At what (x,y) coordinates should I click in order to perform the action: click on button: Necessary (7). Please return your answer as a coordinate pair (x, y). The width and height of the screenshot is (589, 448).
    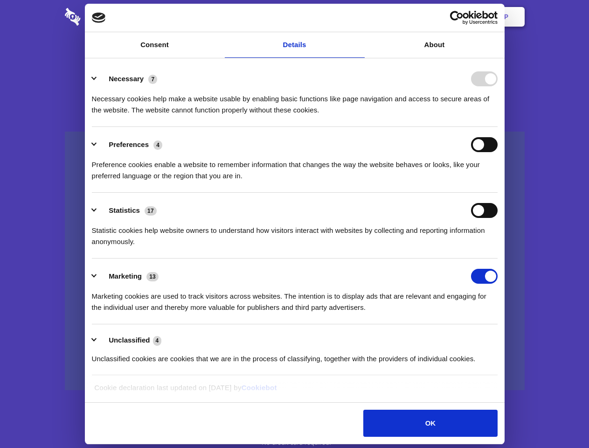
    Looking at the image, I should click on (127, 79).